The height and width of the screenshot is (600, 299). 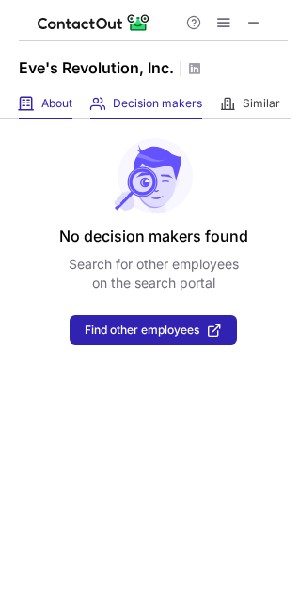 I want to click on span: Similar, so click(x=261, y=103).